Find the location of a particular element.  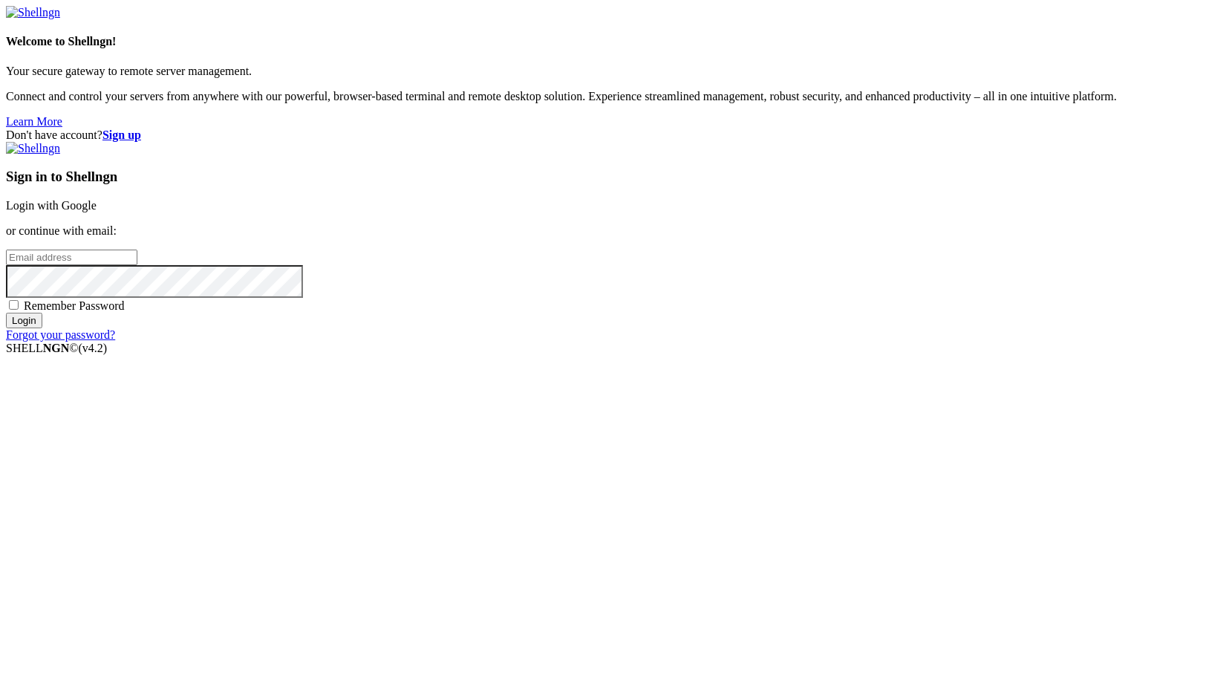

h3: Sign in to Shellngn is located at coordinates (616, 177).